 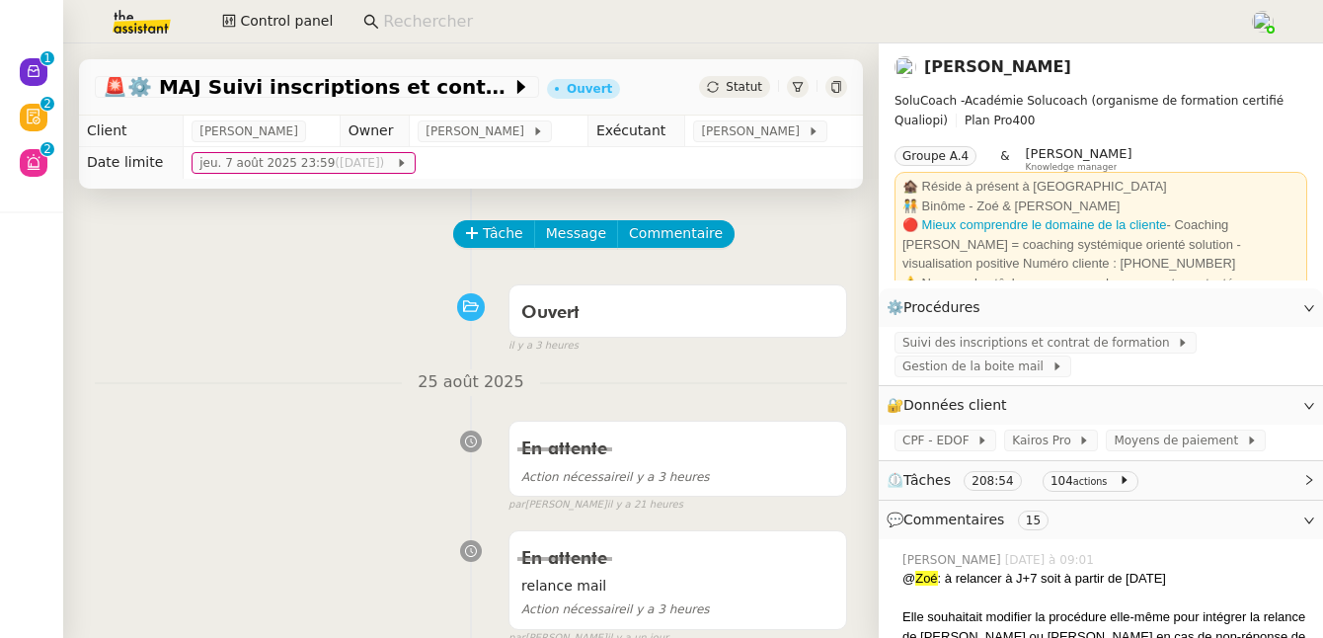 What do you see at coordinates (1262, 22) in the screenshot?
I see `img: users%2FNTfmycKsCFdqp6LX6USf2FmuPJo2%2Favatar%2Fprofile-pic%20(1).png` at bounding box center [1262, 22].